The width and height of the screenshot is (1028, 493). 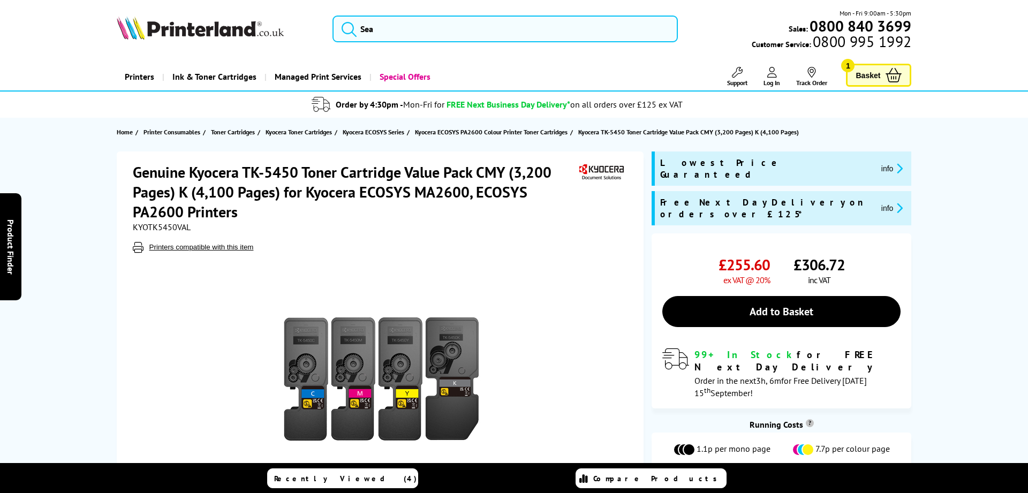 What do you see at coordinates (491, 132) in the screenshot?
I see `span: Kyocera ECOSYS PA2600 Colour Printer Toner Cartridges` at bounding box center [491, 132].